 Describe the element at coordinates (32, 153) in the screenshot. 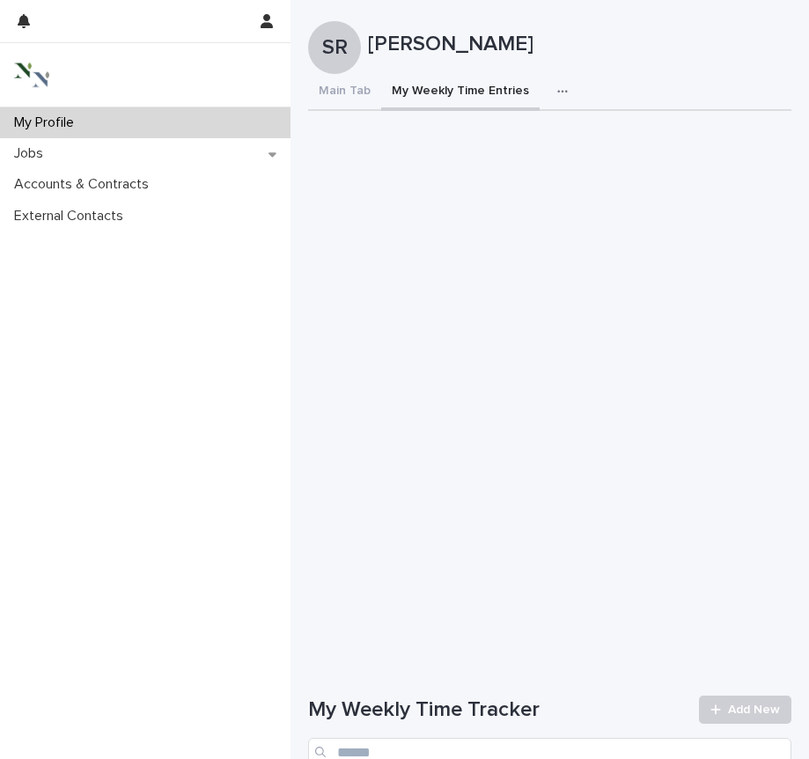

I see `p: Jobs` at that location.